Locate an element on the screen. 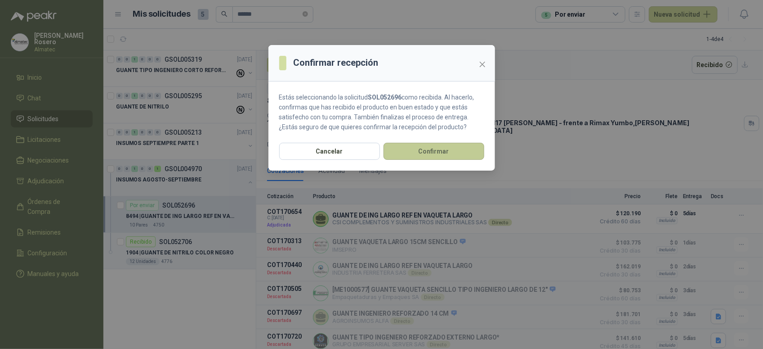 The width and height of the screenshot is (763, 349). button: Confirmar is located at coordinates (434, 151).